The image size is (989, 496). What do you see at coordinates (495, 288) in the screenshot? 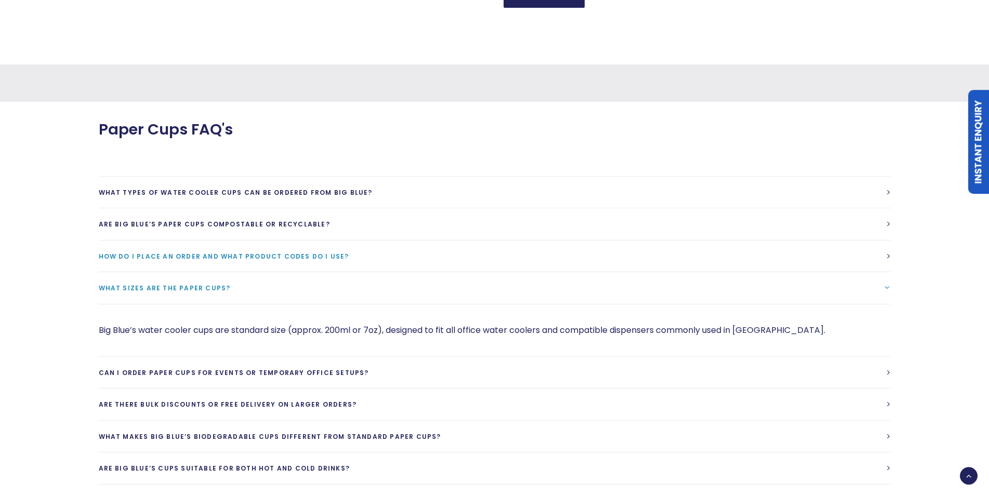
I see `a: What sizes are the paper cups?` at bounding box center [495, 288].